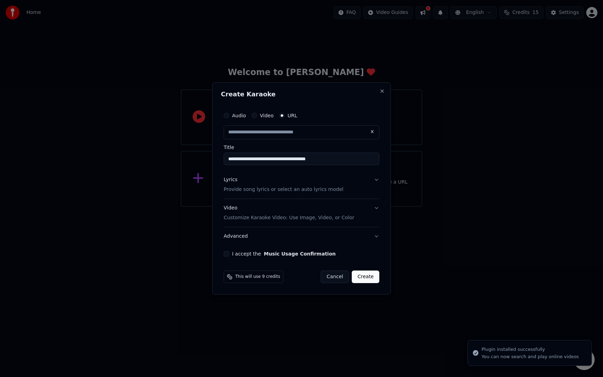  I want to click on button: LyricsProvide song lyrics or select an auto lyrics model, so click(301, 185).